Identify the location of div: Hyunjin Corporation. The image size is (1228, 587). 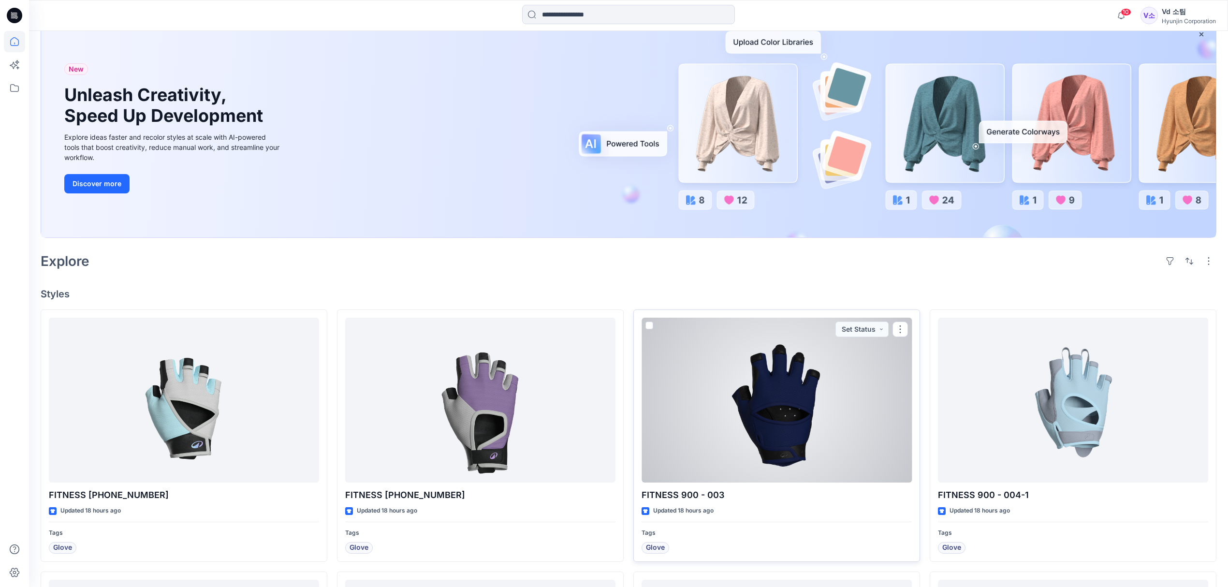
(1189, 21).